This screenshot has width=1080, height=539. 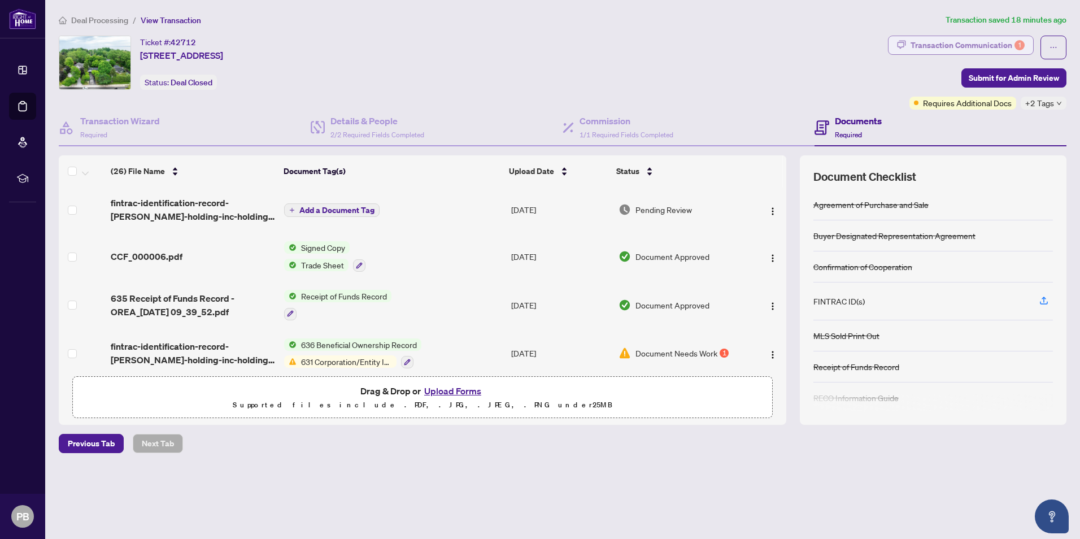 I want to click on button: Transaction Communication1, so click(x=960, y=45).